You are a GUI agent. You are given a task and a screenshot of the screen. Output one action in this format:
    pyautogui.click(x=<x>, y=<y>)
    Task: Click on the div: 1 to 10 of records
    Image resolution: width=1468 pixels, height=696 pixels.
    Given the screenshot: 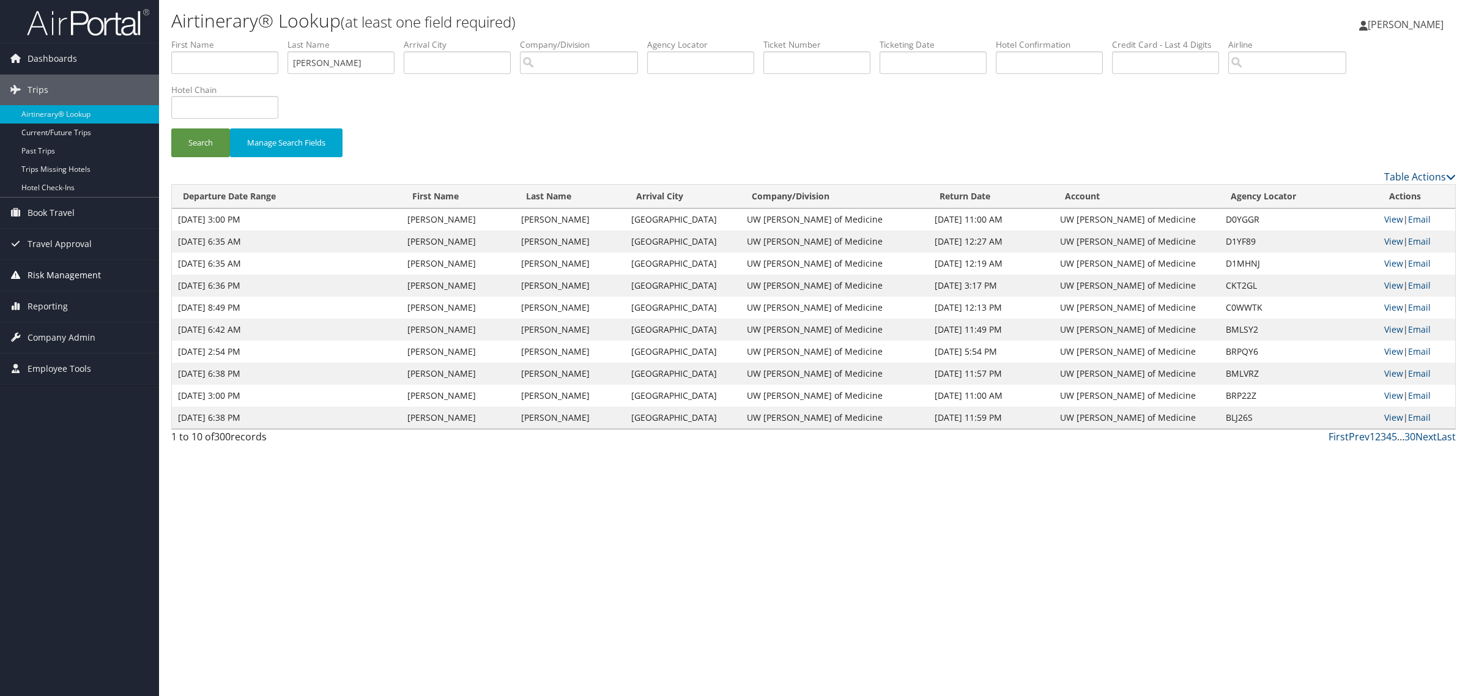 What is the action you would take?
    pyautogui.click(x=325, y=440)
    